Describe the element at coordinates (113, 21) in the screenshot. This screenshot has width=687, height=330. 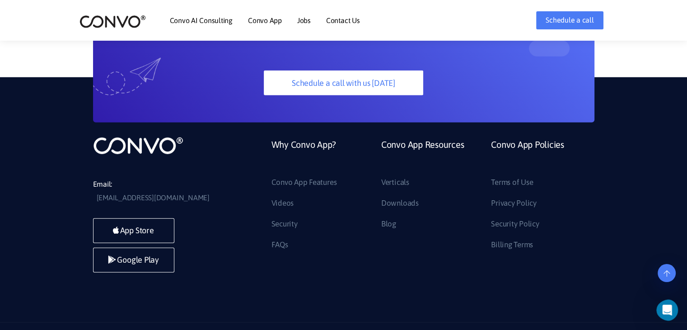
I see `img: logo_2.png` at that location.